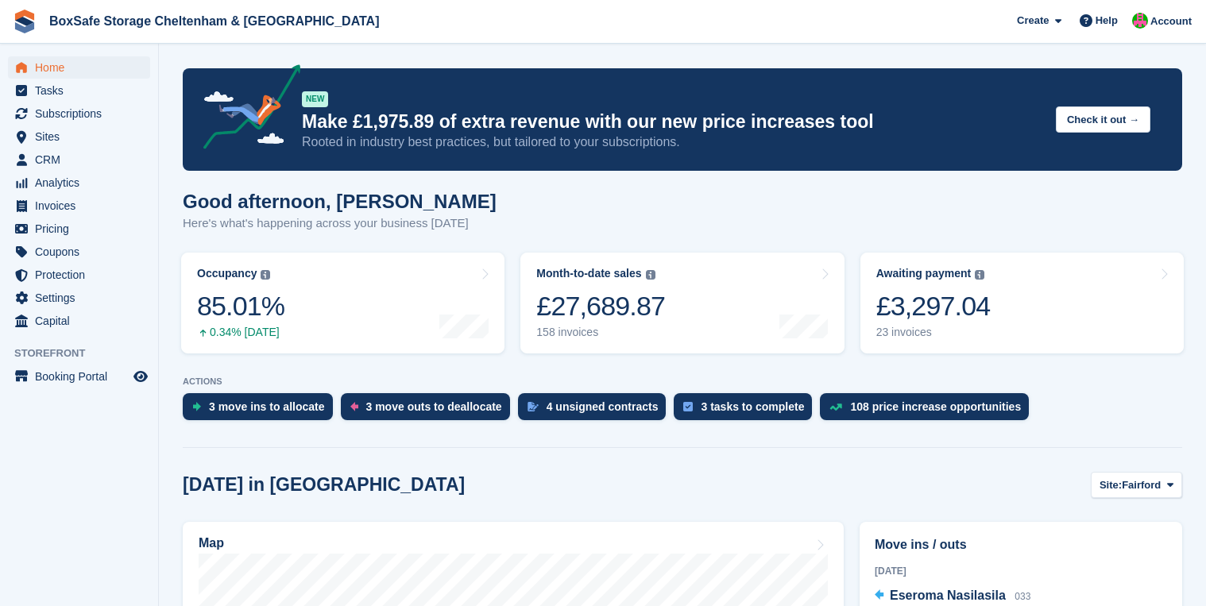  What do you see at coordinates (1107, 21) in the screenshot?
I see `span: Help` at bounding box center [1107, 21].